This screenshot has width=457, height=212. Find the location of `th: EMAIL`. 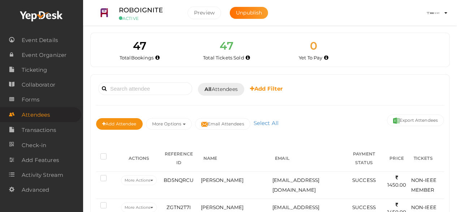

th: EMAIL is located at coordinates (307, 158).